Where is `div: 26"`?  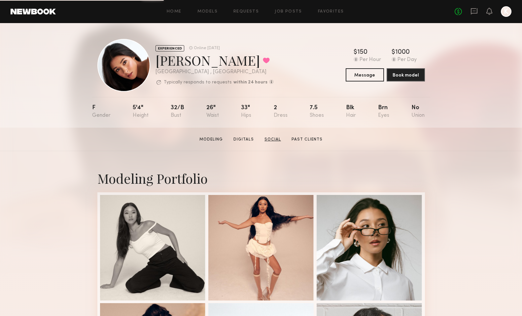
div: 26" is located at coordinates (212, 112).